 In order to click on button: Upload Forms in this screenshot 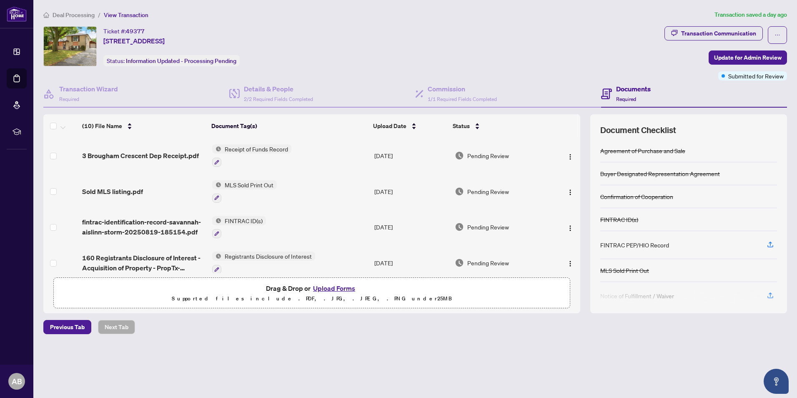, I will do `click(334, 288)`.